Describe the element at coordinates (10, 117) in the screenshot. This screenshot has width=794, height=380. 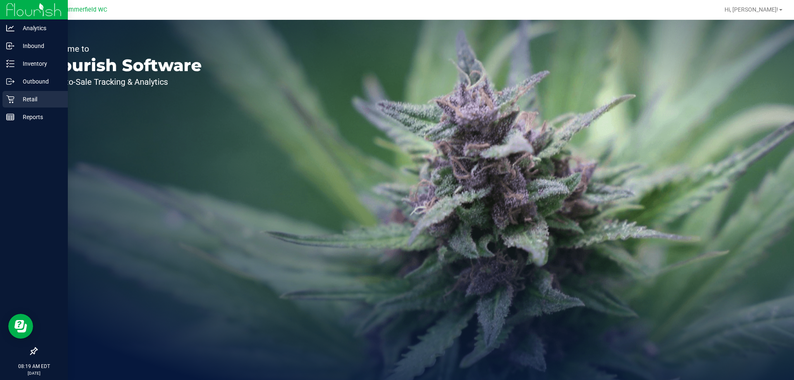
I see `inline-svg: Reports` at that location.